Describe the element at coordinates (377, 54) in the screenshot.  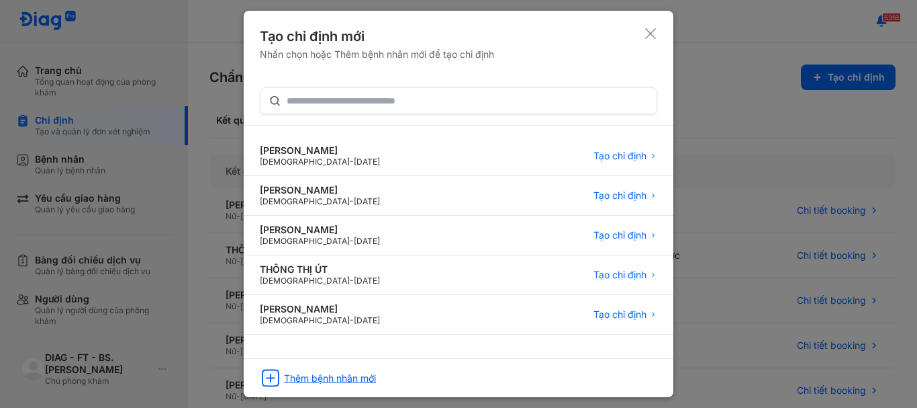
I see `div: Nhấn chọn hoặc Thêm bệnh nhân mới để tạo chỉ định` at that location.